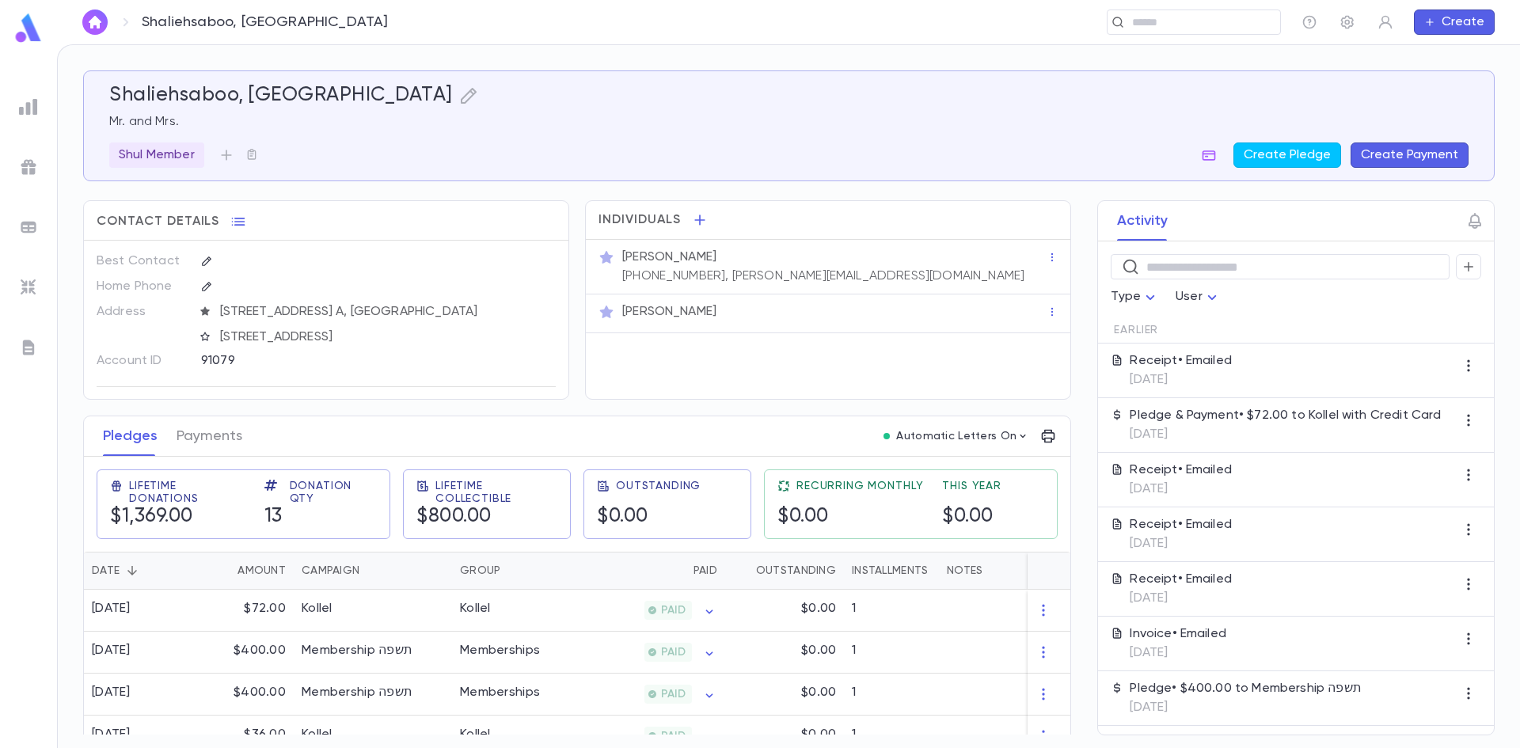 This screenshot has height=748, width=1520. I want to click on p: Invoice • Emailed, so click(1178, 634).